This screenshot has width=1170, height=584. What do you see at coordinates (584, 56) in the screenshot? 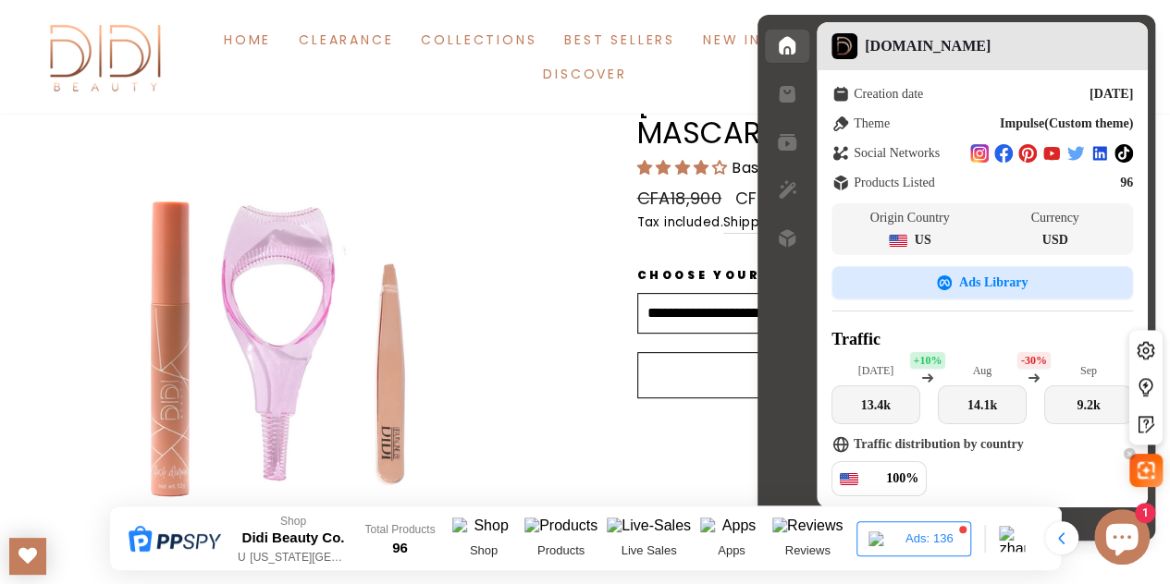
I see `ul: Primary` at bounding box center [584, 56].